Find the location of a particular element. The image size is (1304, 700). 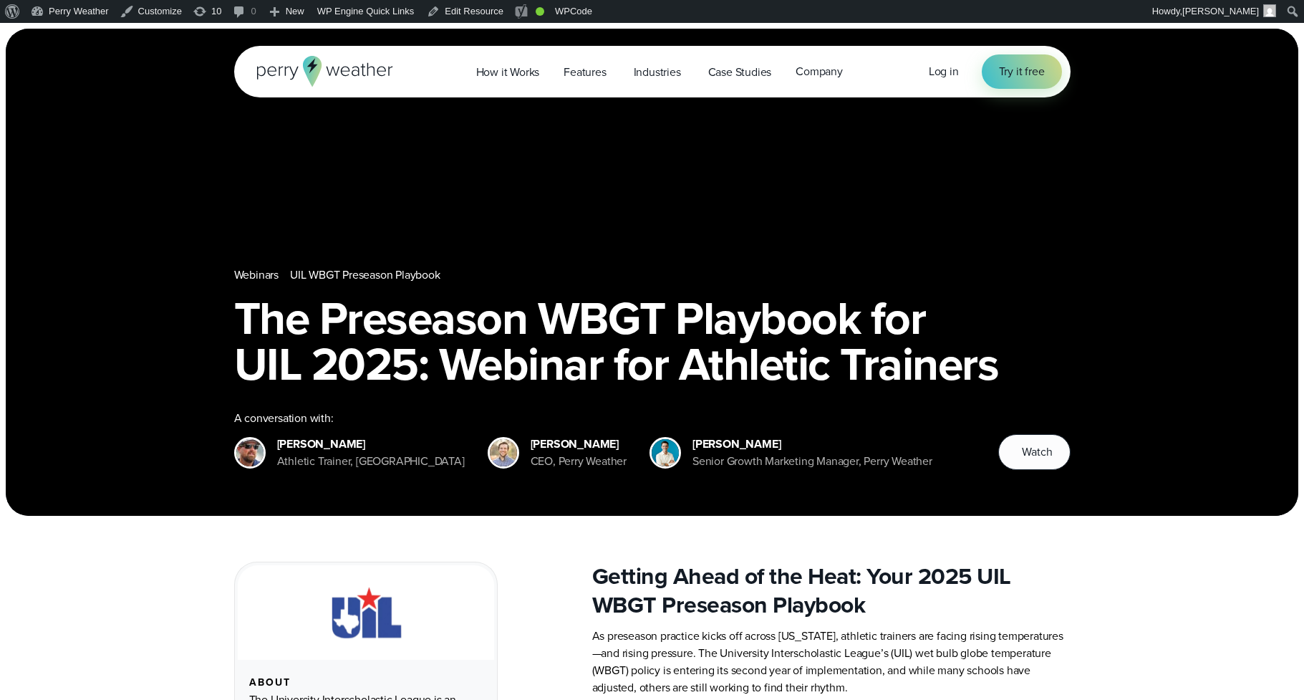

h1: The Preseason WBGT Playbook for UIL 2025: Webinar for Athletic Trainers is located at coordinates (652, 341).